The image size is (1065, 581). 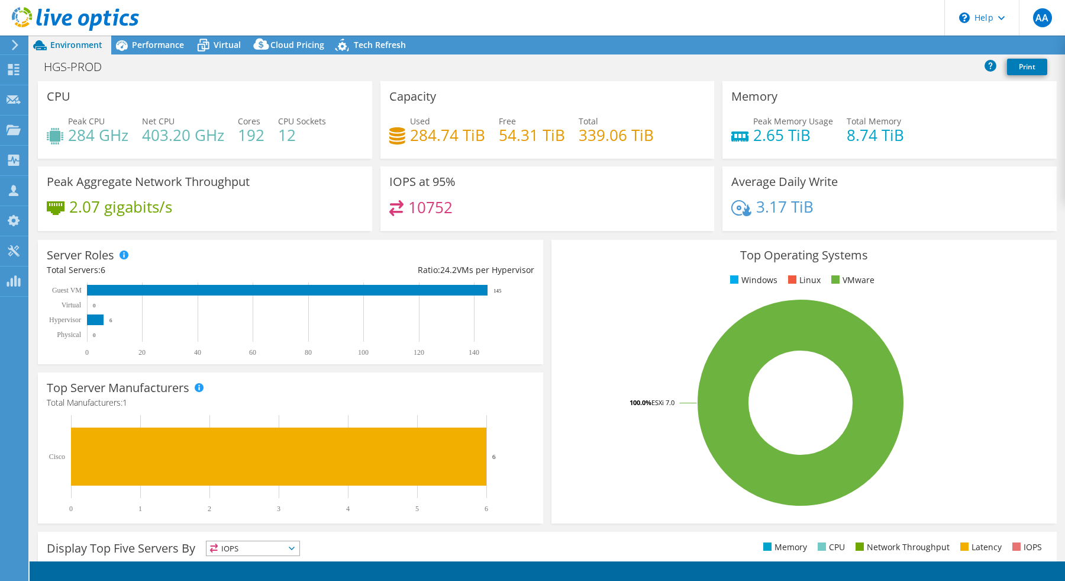 I want to click on li: Windows, so click(x=752, y=280).